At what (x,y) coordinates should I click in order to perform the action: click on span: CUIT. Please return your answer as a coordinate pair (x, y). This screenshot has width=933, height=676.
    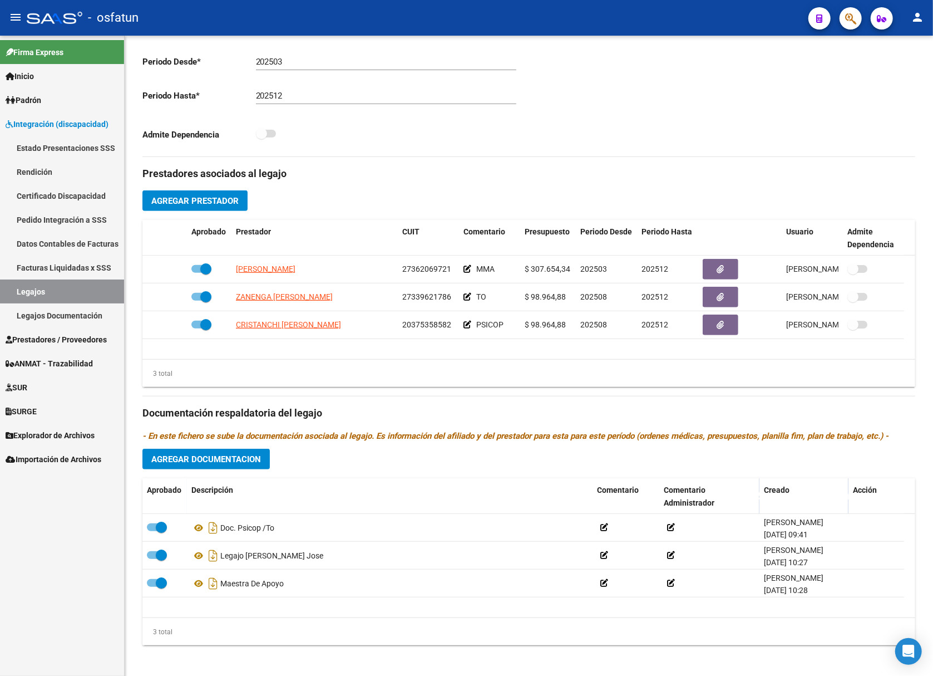
    Looking at the image, I should click on (411, 232).